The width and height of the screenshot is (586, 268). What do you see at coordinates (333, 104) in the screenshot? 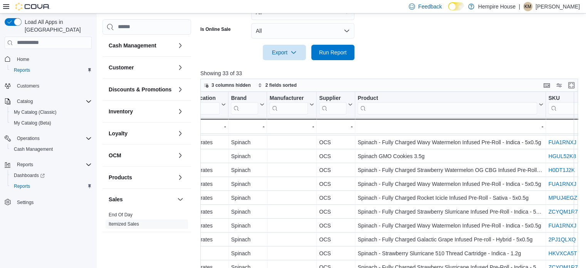
I see `div: Supplier` at bounding box center [333, 104].